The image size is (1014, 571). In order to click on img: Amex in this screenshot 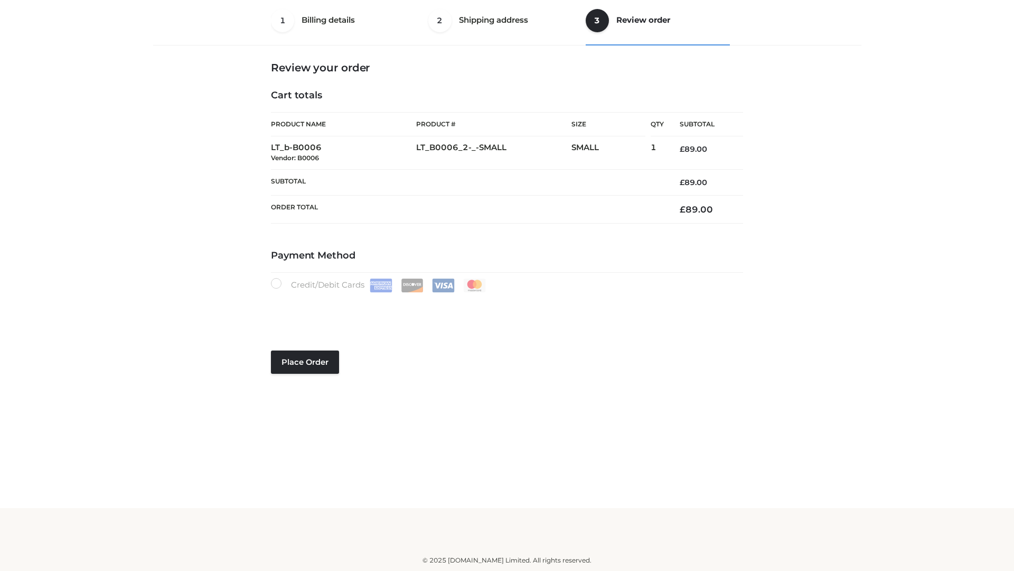, I will do `click(381, 285)`.